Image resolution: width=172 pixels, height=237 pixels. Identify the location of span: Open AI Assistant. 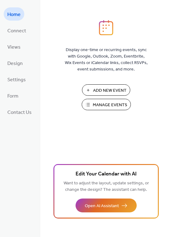
(102, 206).